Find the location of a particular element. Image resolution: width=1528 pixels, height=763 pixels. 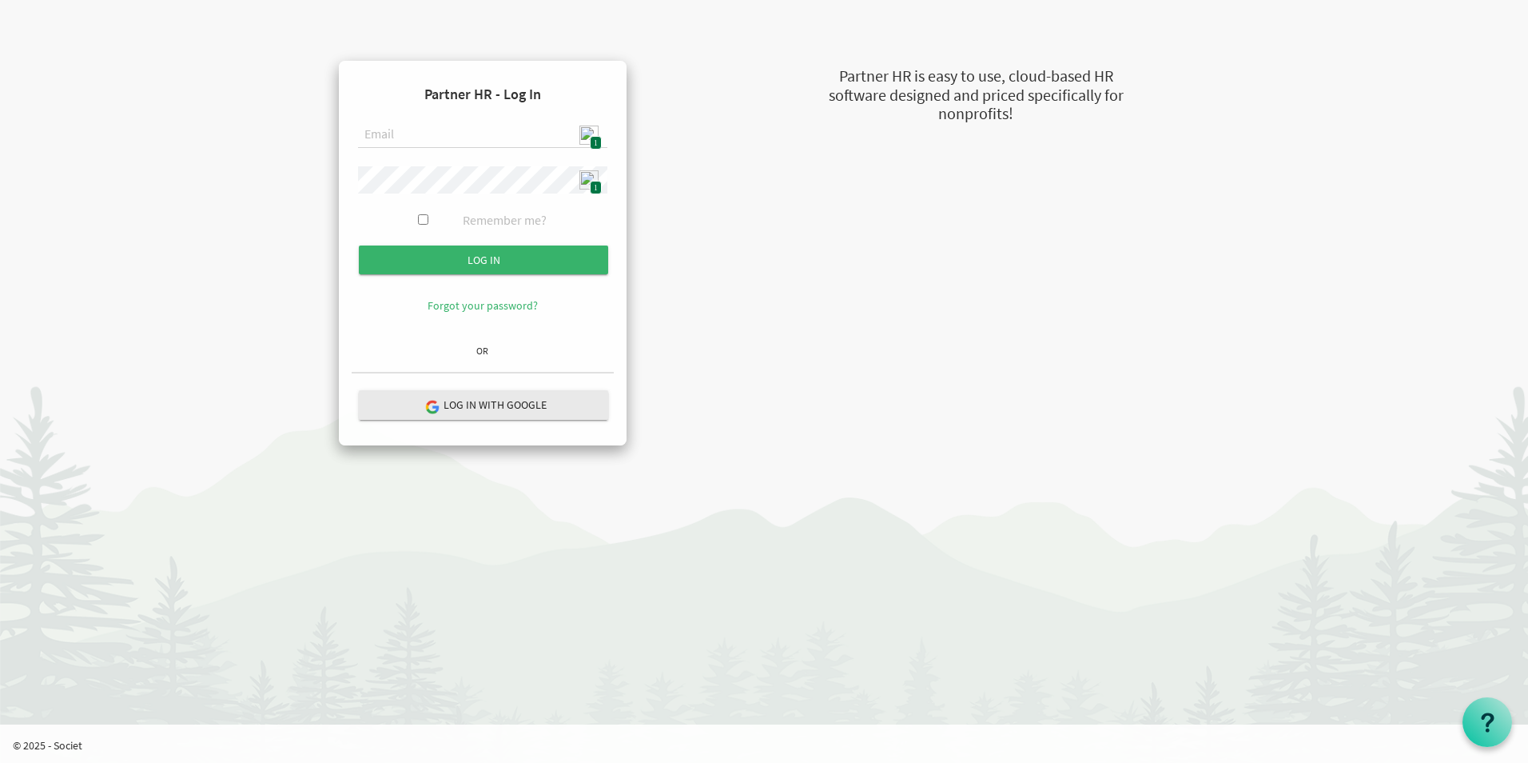

input: Log in is located at coordinates (484, 260).